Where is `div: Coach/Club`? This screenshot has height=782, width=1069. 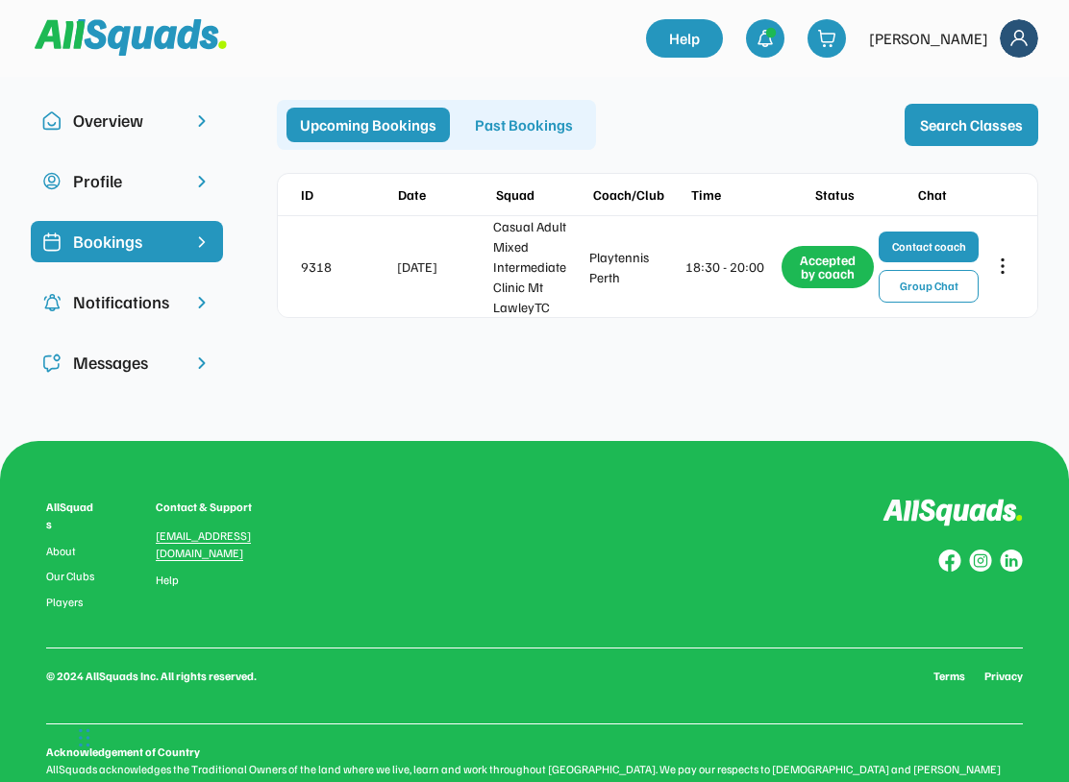 div: Coach/Club is located at coordinates (639, 194).